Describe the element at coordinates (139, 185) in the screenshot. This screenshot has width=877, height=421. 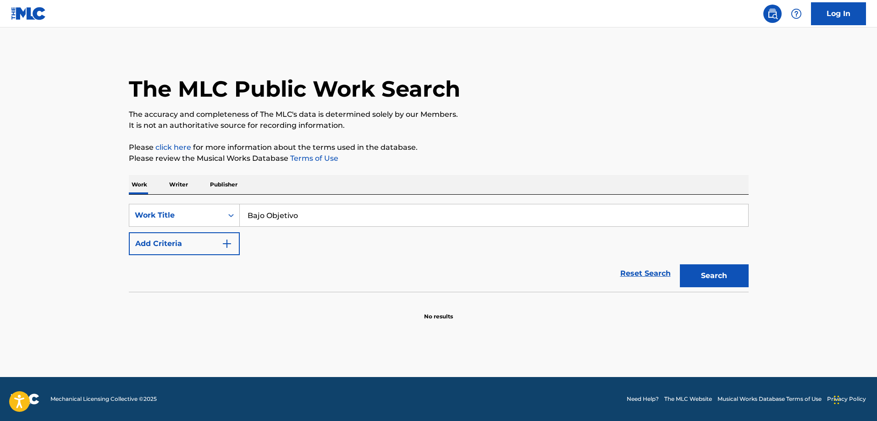
I see `p: Work` at that location.